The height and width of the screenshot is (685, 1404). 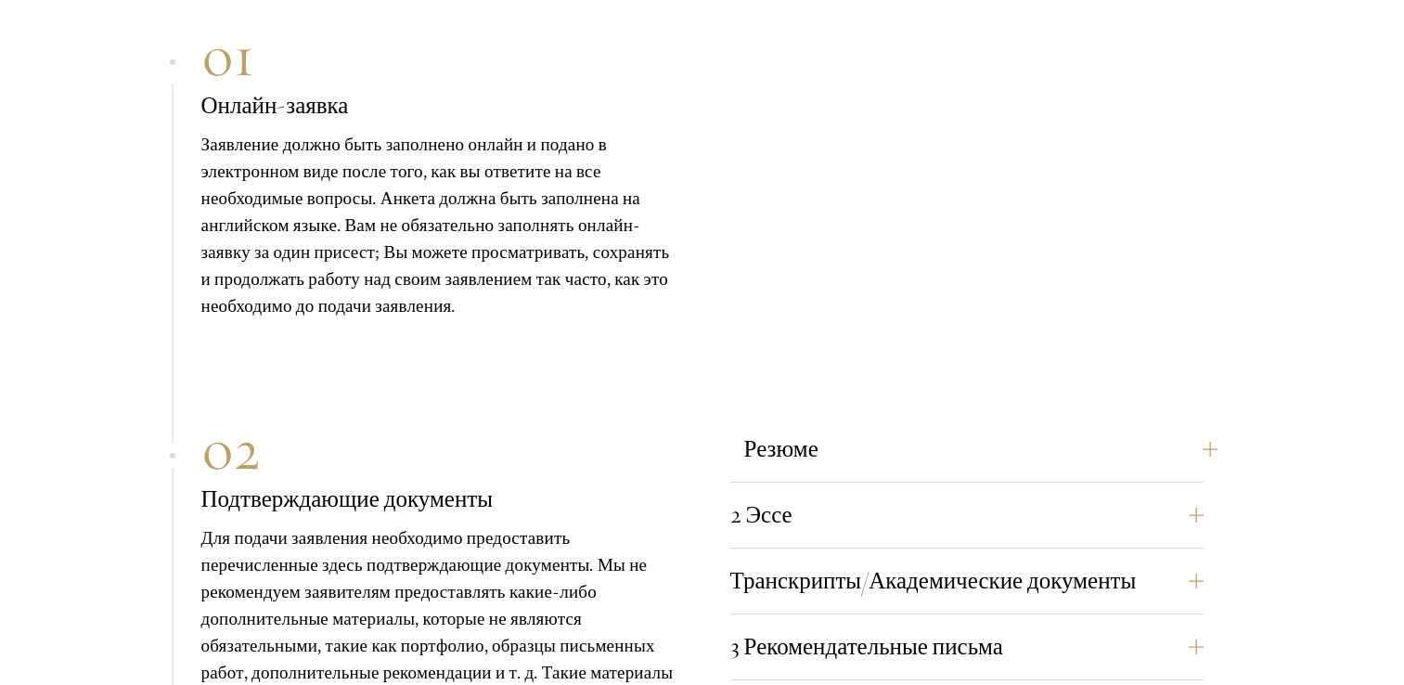 I want to click on button: 3 Рекомендательные письма, so click(x=967, y=647).